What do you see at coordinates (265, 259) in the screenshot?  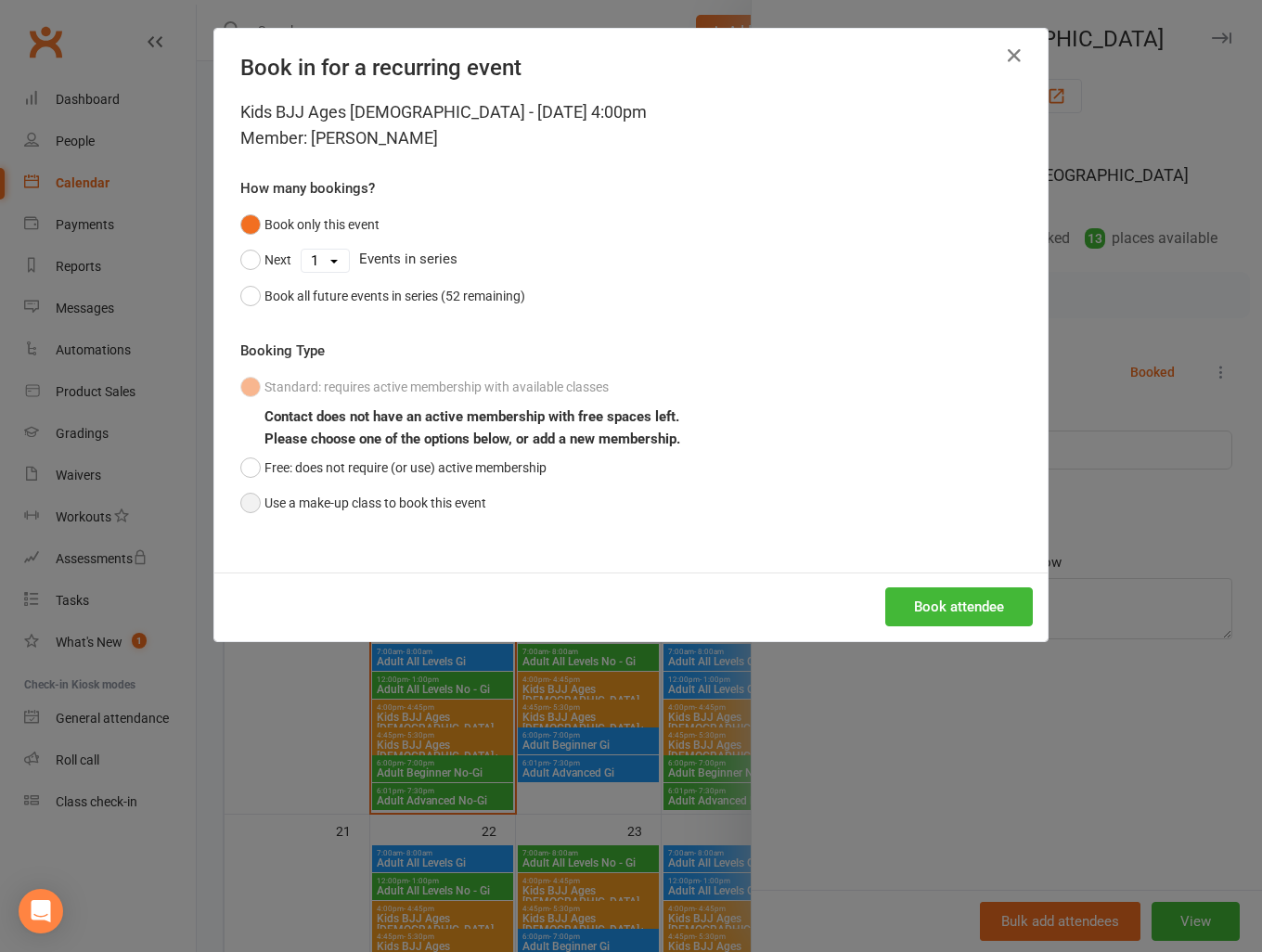 I see `button: Next` at bounding box center [265, 259].